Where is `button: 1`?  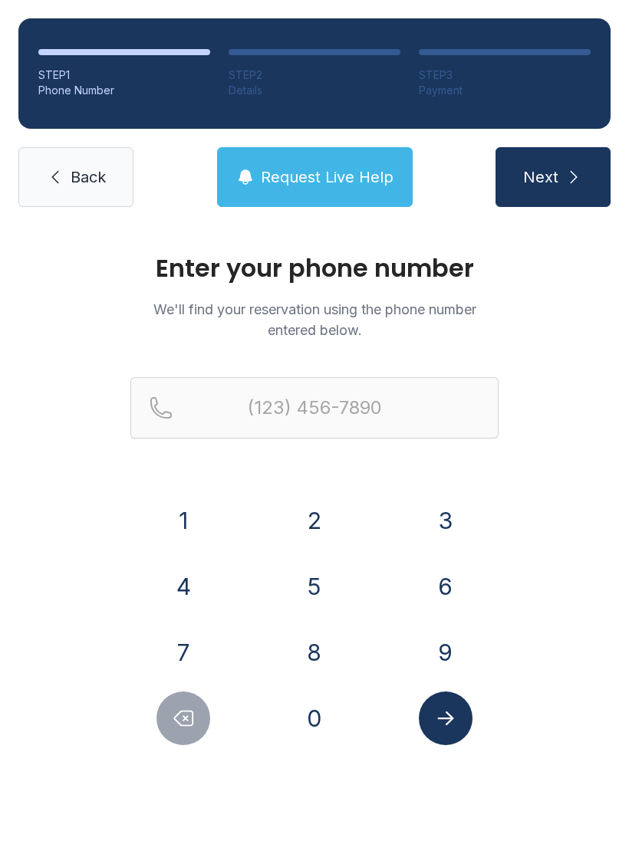 button: 1 is located at coordinates (183, 521).